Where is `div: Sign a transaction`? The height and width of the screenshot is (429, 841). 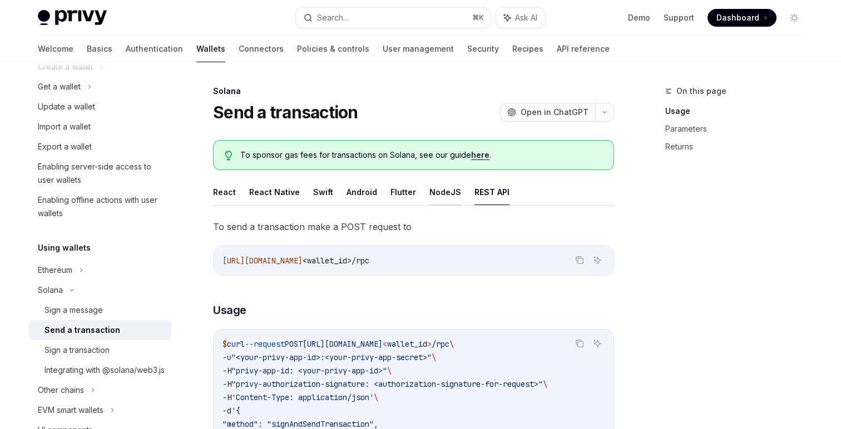 div: Sign a transaction is located at coordinates (77, 350).